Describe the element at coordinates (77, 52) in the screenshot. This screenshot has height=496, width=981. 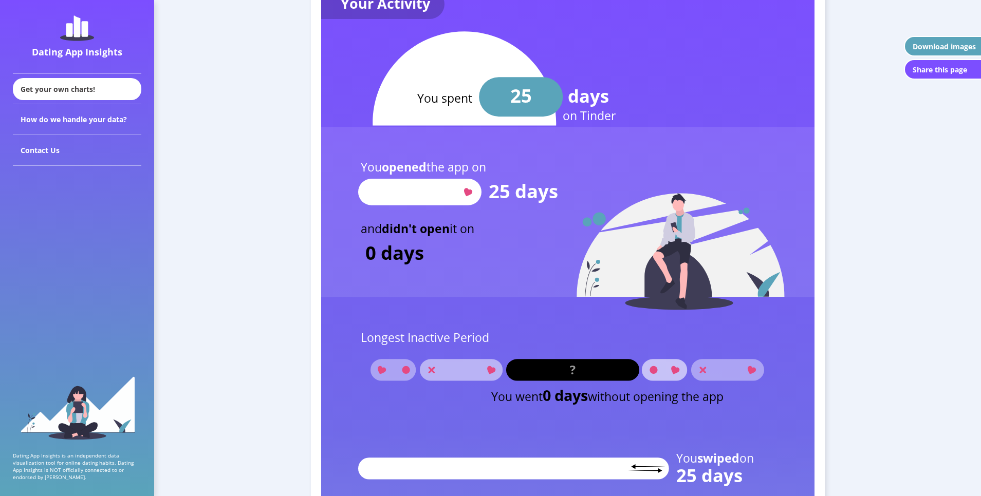
I see `div: Dating App Insights` at that location.